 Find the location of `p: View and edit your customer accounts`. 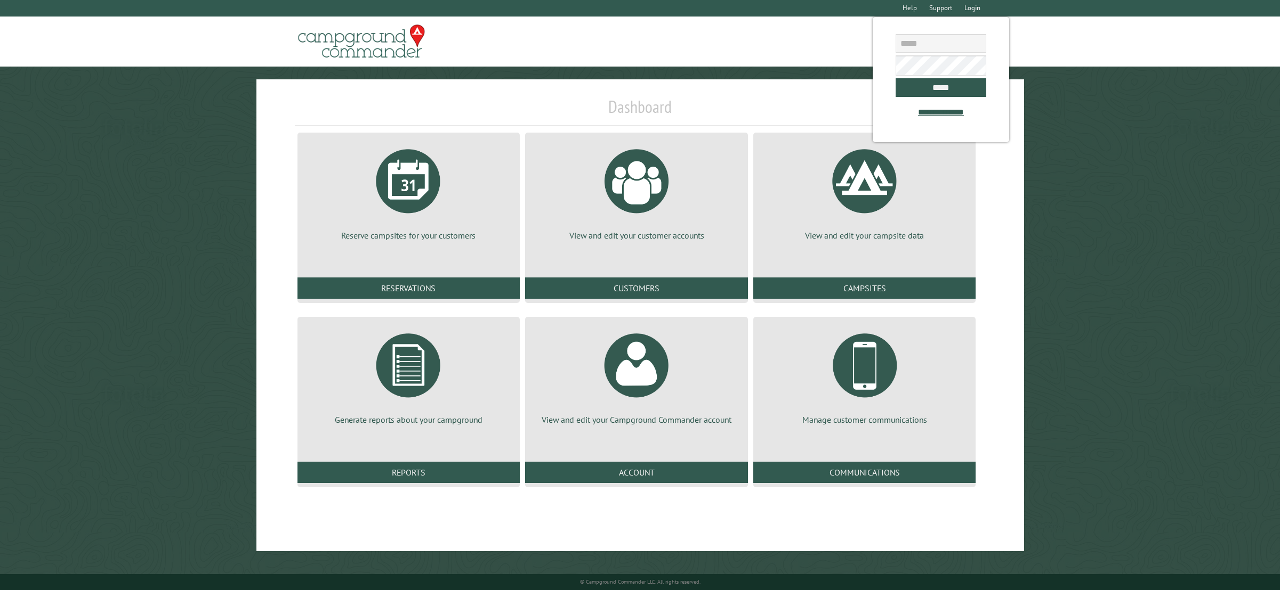

p: View and edit your customer accounts is located at coordinates (636, 236).